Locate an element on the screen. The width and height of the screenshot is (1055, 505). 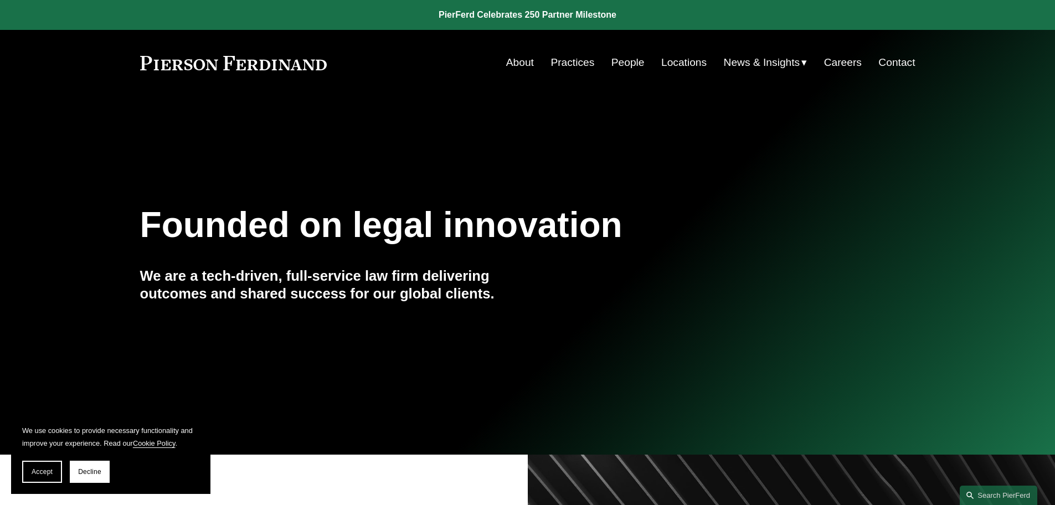
section: Cookie banner is located at coordinates (111, 453).